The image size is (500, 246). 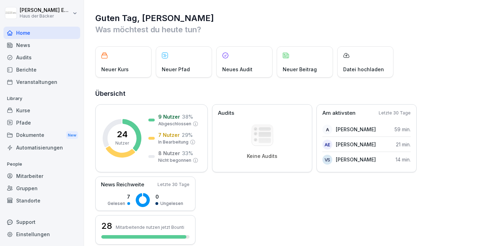 I want to click on p: 38 %, so click(x=187, y=117).